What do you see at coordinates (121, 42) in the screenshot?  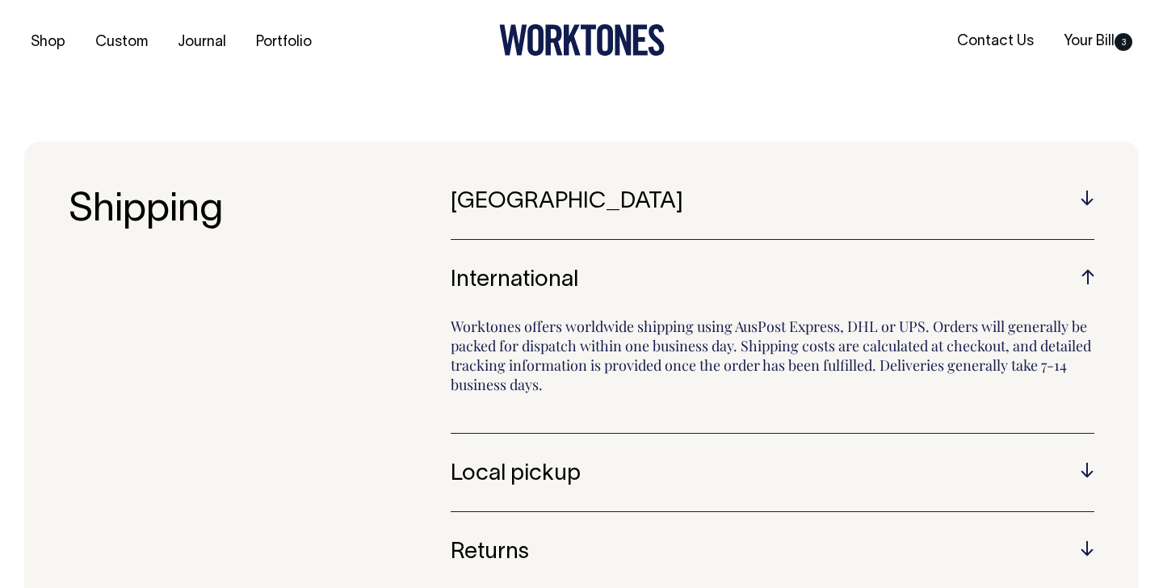 I see `a: Custom` at bounding box center [121, 42].